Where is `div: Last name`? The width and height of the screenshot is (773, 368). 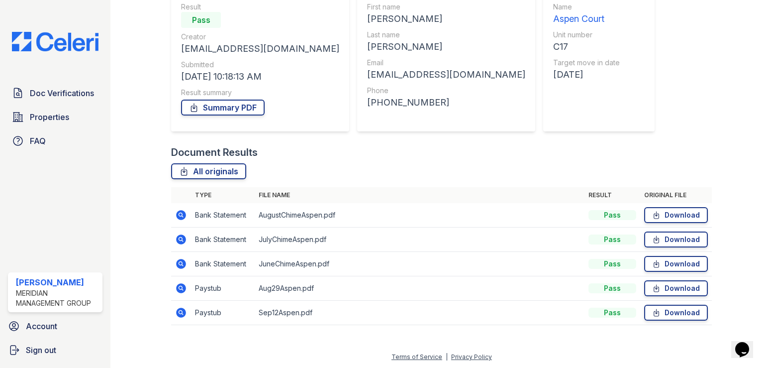
div: Last name is located at coordinates (446, 35).